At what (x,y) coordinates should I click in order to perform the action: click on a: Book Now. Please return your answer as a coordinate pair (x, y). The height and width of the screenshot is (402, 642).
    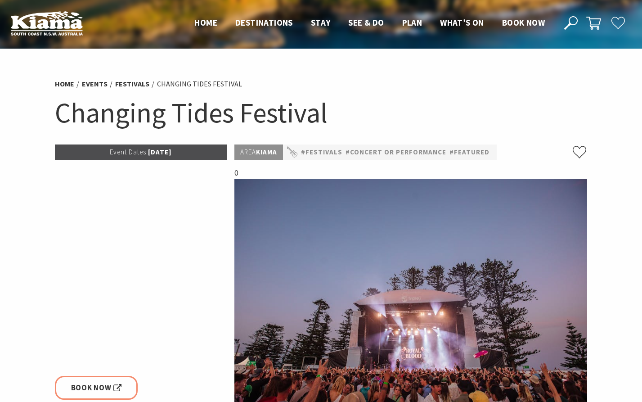
    Looking at the image, I should click on (96, 387).